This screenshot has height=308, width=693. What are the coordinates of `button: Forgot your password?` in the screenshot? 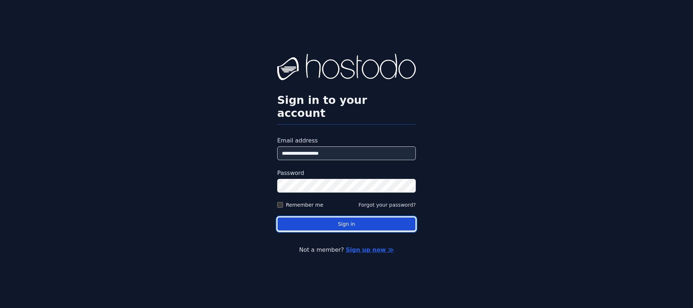 It's located at (387, 205).